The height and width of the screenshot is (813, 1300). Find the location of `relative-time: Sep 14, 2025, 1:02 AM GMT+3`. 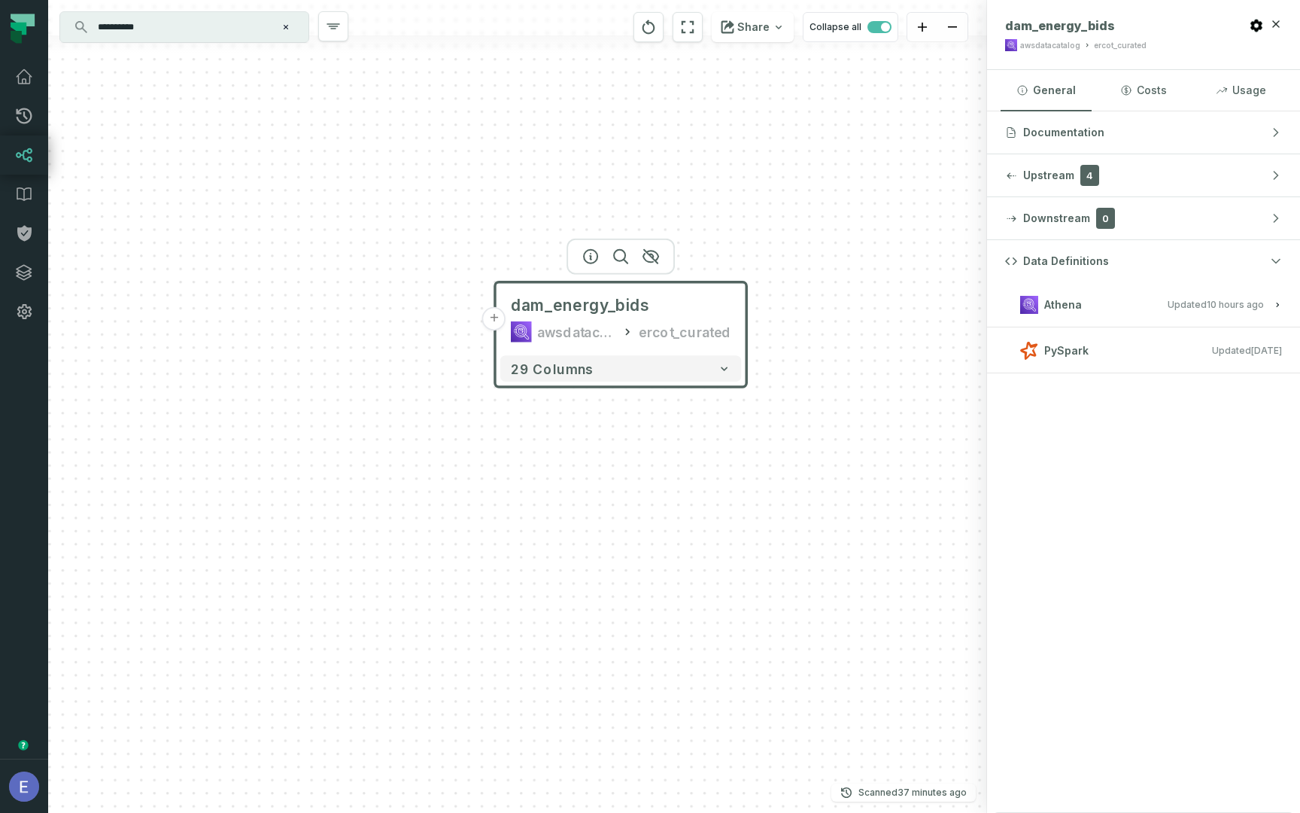

relative-time: Sep 14, 2025, 1:02 AM GMT+3 is located at coordinates (1236, 304).